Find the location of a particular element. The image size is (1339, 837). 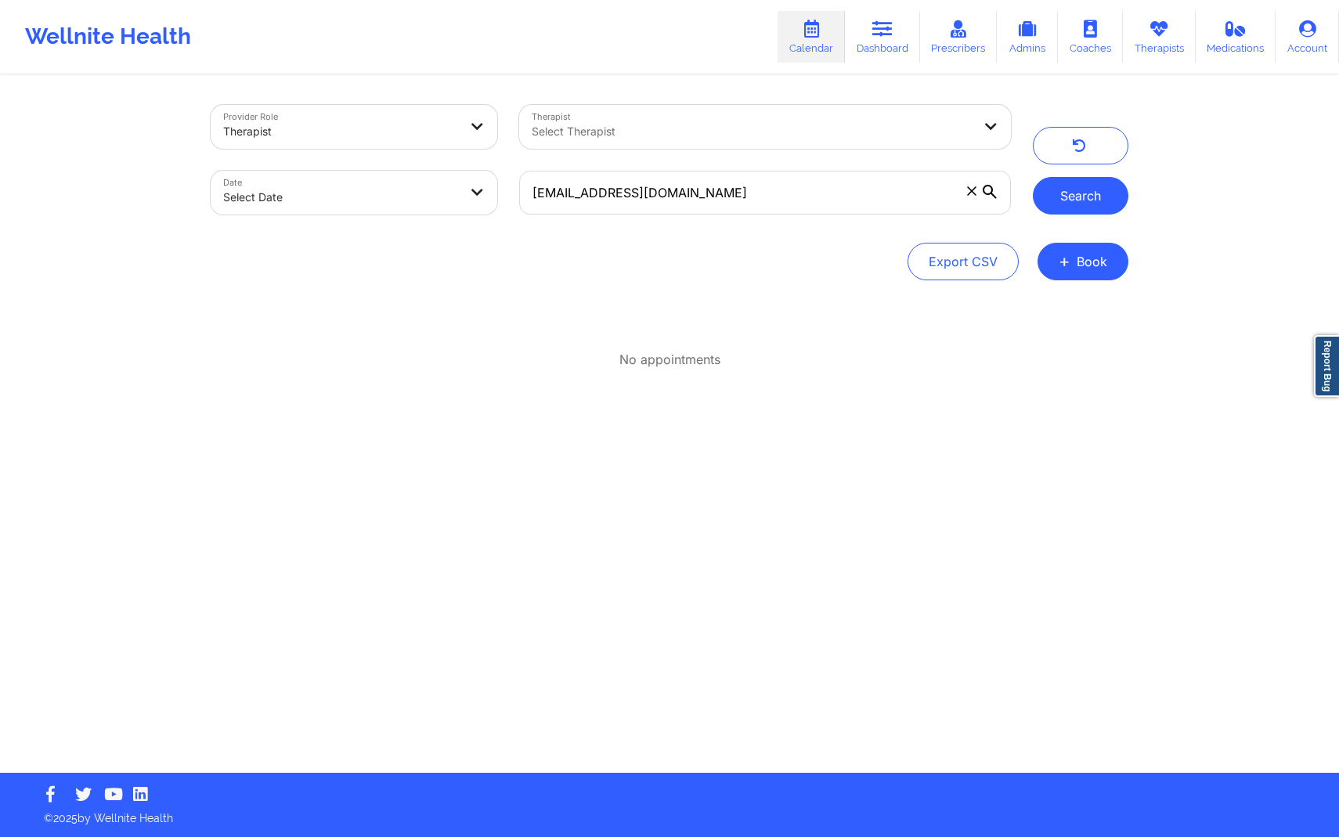

div: Therapist is located at coordinates (341, 132).